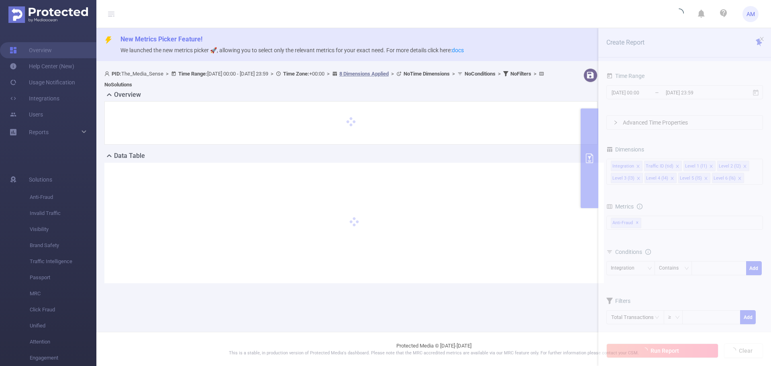 The width and height of the screenshot is (771, 366). I want to click on a: Overview, so click(31, 50).